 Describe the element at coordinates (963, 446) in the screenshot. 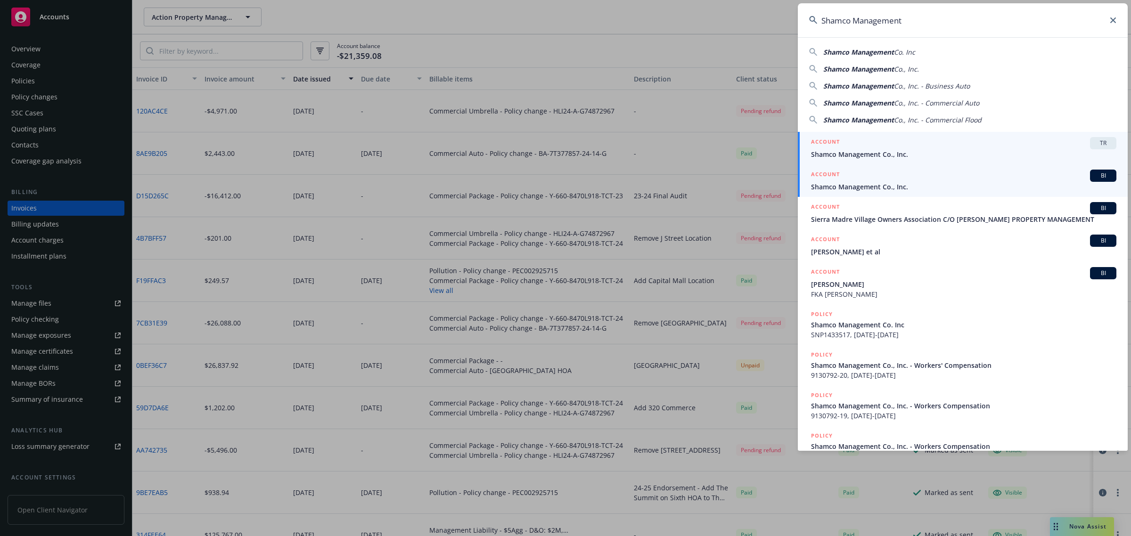

I see `a: POLICYShamco Management Co., Inc. - Workers Compensation` at that location.